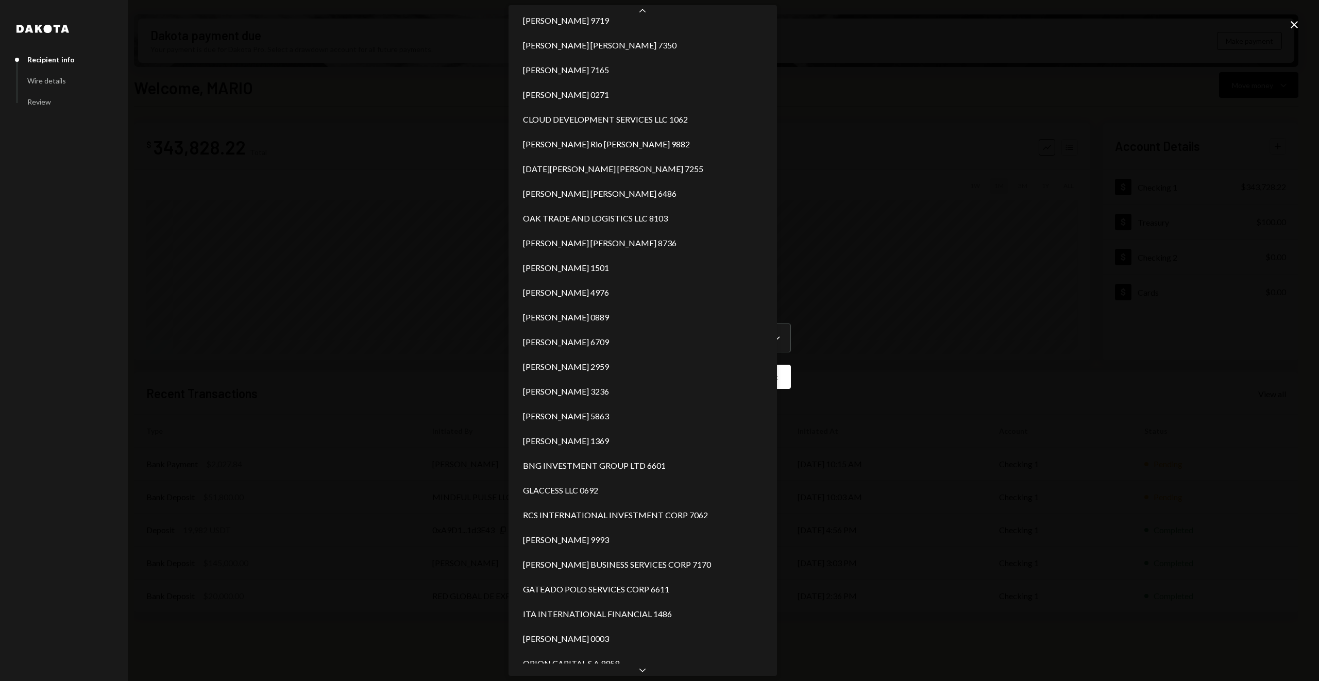  Describe the element at coordinates (51, 59) in the screenshot. I see `div: Recipient info` at that location.